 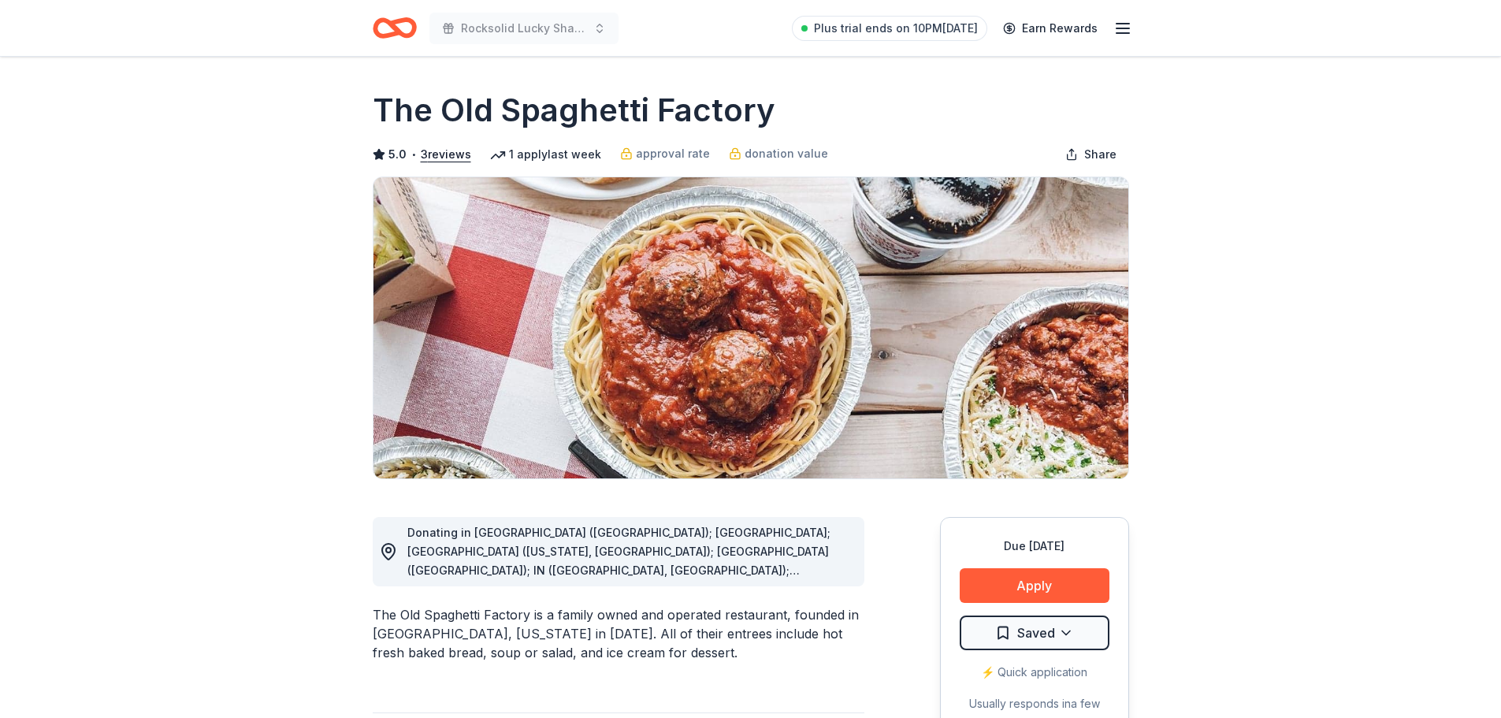 I want to click on button: 3reviews, so click(x=446, y=154).